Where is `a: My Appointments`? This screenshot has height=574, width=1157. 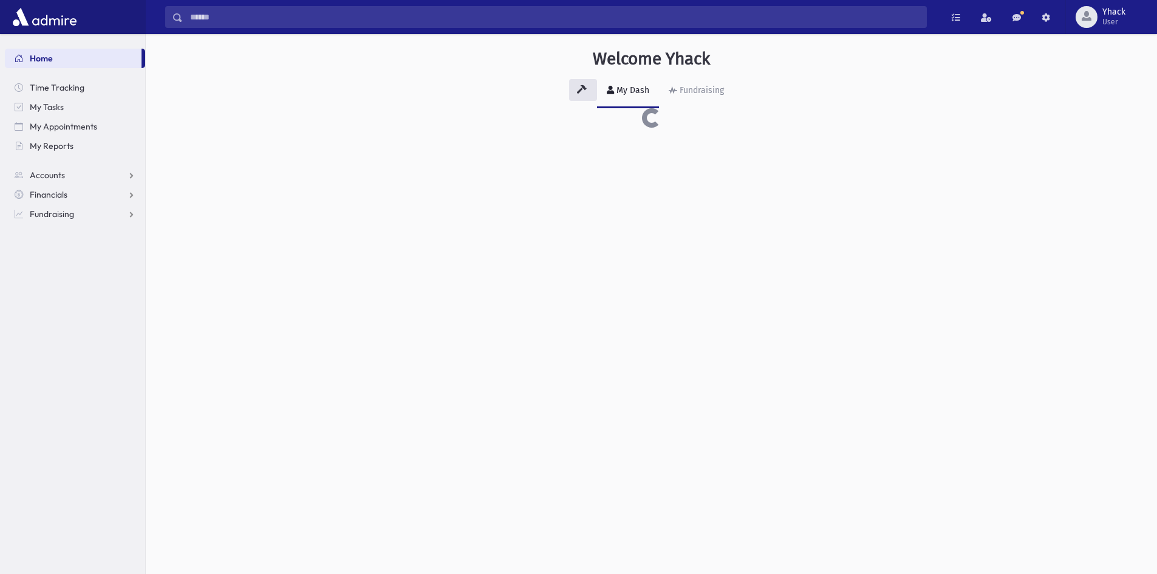
a: My Appointments is located at coordinates (75, 126).